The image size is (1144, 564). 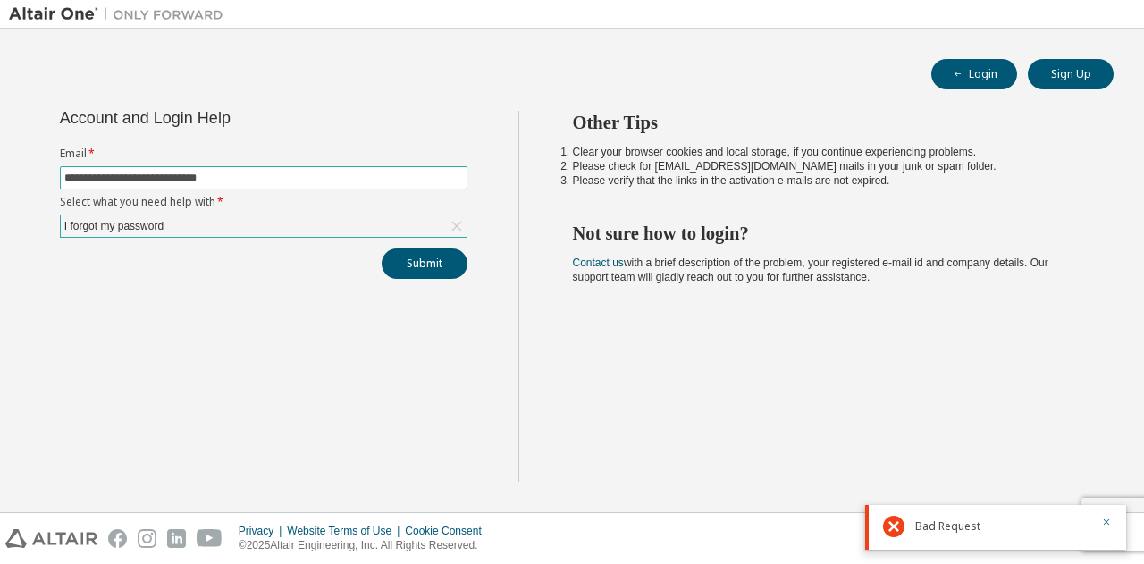 I want to click on a: Contact us, so click(x=598, y=263).